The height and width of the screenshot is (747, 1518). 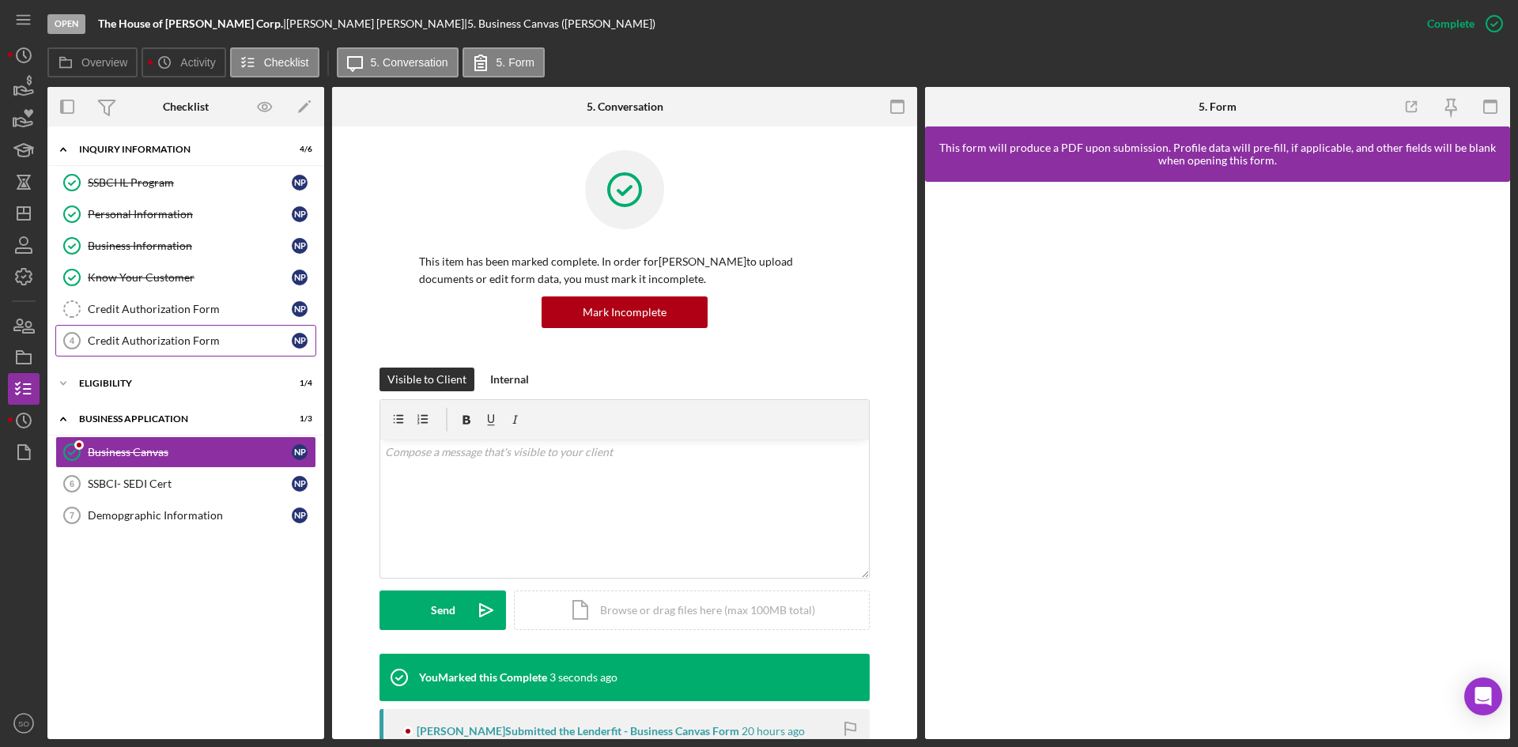 I want to click on div: Eligibility, so click(x=175, y=383).